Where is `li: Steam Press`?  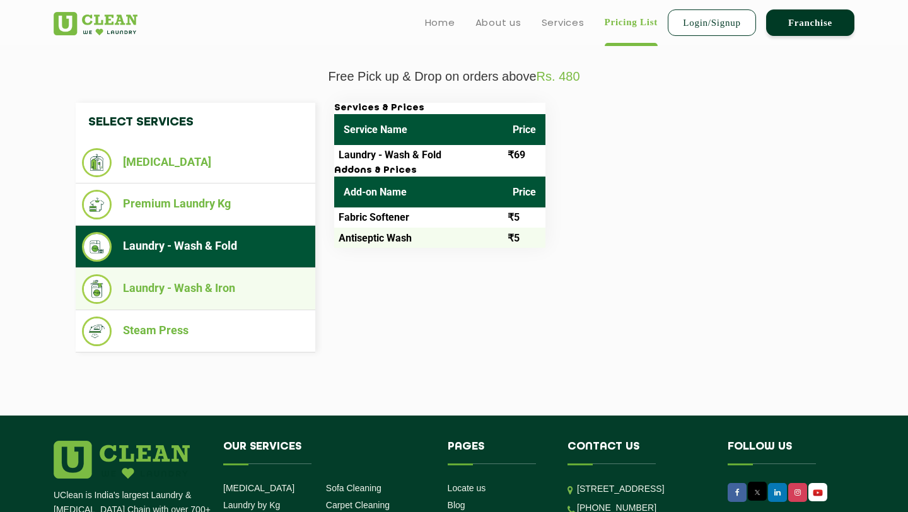 li: Steam Press is located at coordinates (196, 331).